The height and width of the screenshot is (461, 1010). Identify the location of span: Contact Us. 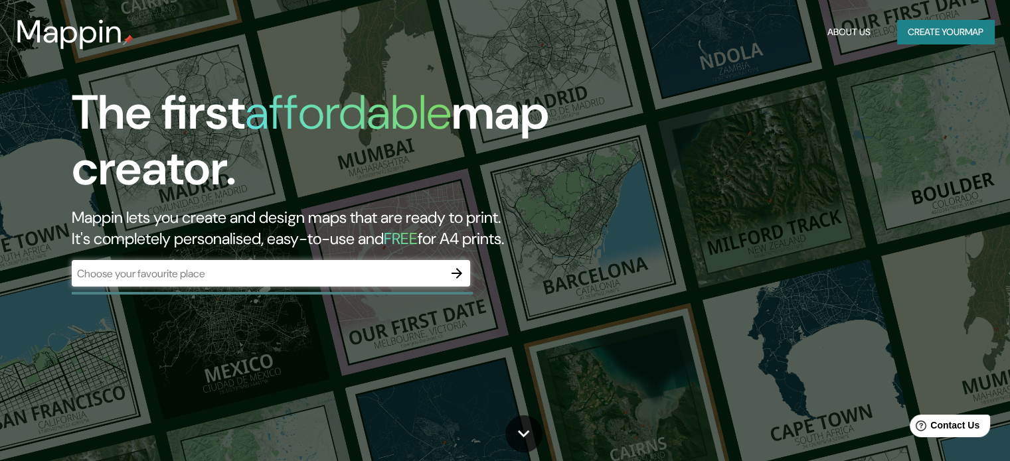
(63, 16).